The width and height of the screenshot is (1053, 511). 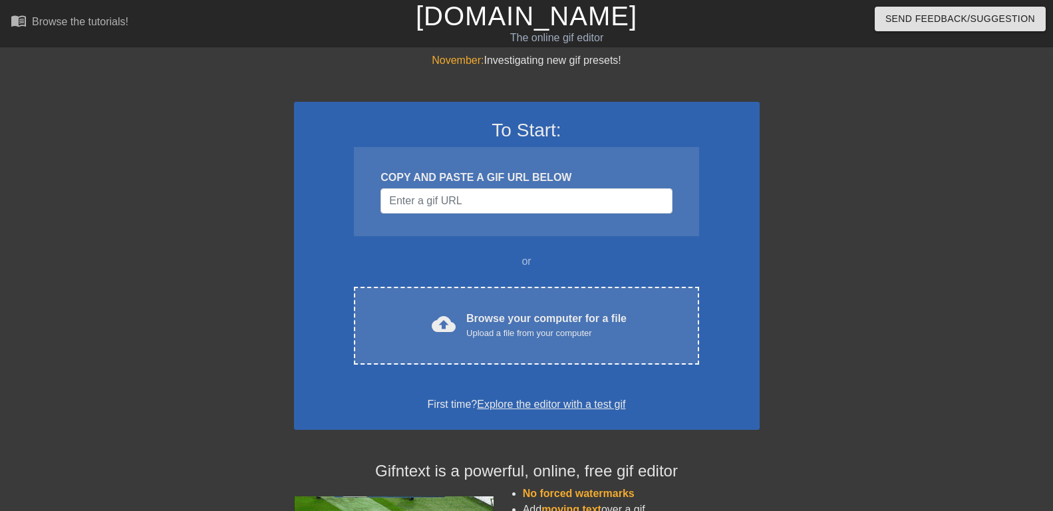 I want to click on div: Browse your computer for a file, so click(x=546, y=325).